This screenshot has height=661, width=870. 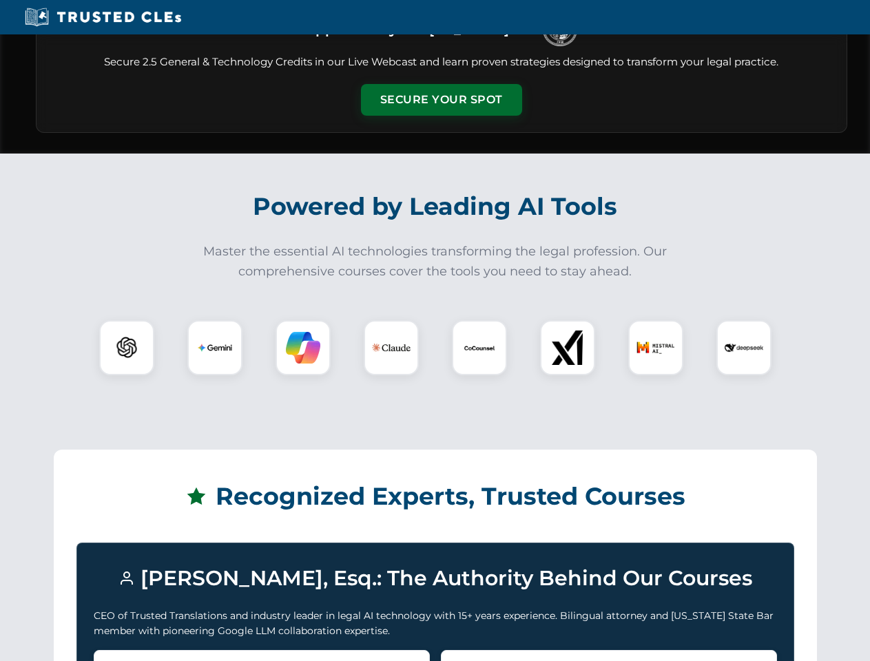 I want to click on div: Copilot, so click(x=303, y=348).